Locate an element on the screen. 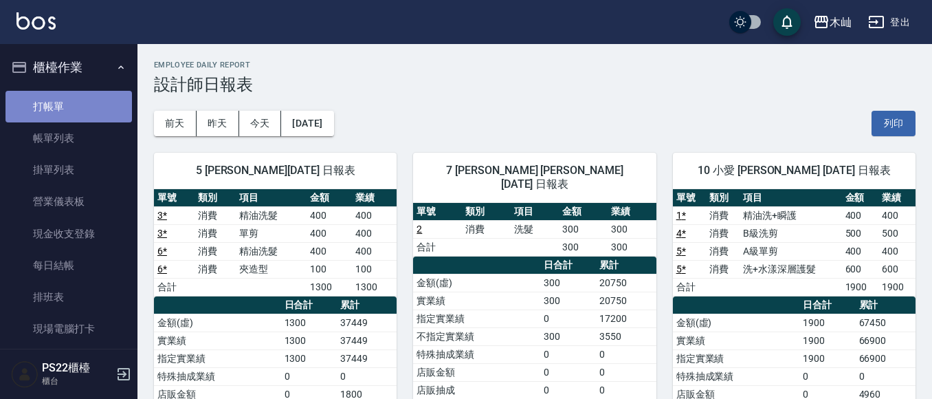  h5: PS22櫃檯 is located at coordinates (77, 368).